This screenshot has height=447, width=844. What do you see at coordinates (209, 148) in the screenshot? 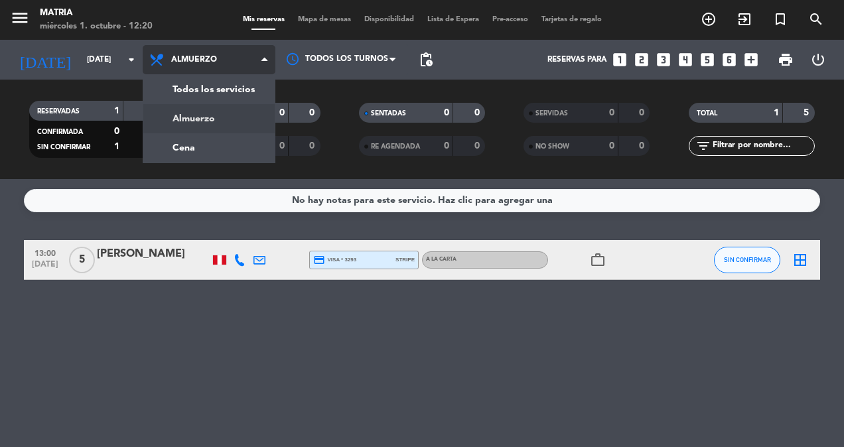
I see `a: Cena` at bounding box center [209, 148].